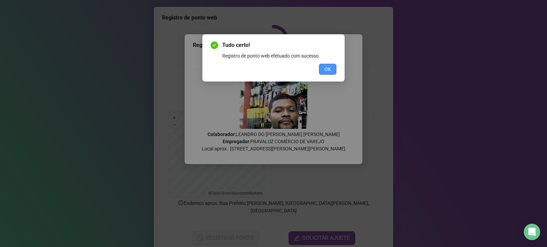 This screenshot has height=247, width=547. I want to click on div: Registro de ponto web efetuado com sucesso., so click(279, 56).